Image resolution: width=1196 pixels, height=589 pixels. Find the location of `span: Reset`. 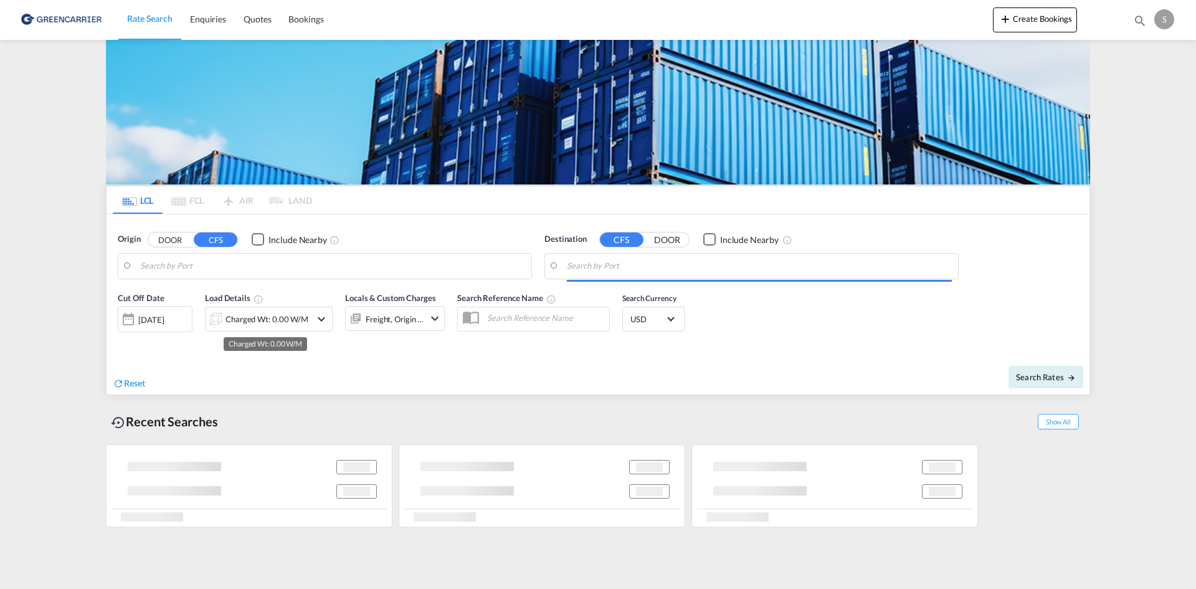

span: Reset is located at coordinates (135, 382).